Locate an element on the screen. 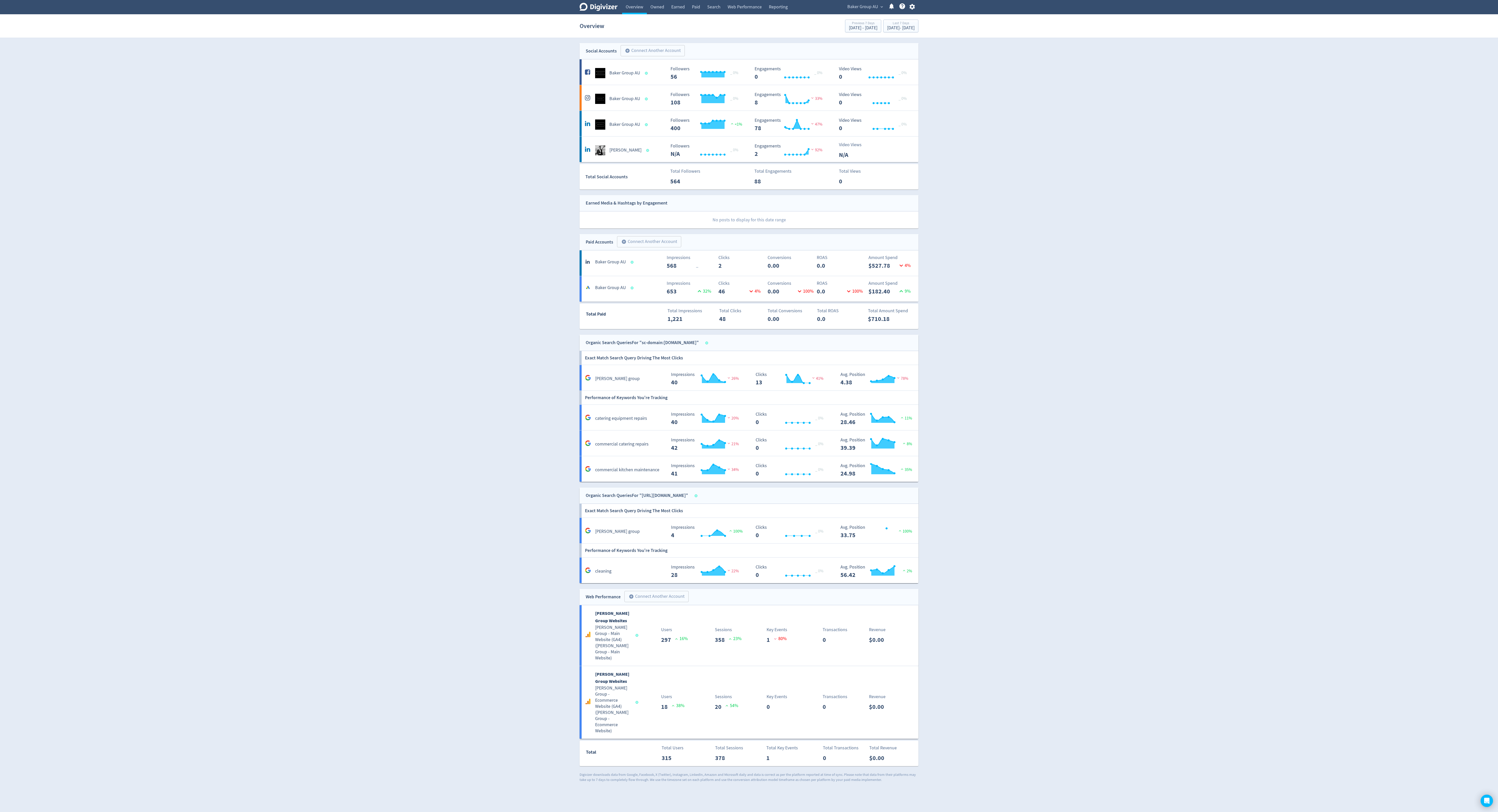 The height and width of the screenshot is (812, 1498). p: N/A is located at coordinates (853, 155).